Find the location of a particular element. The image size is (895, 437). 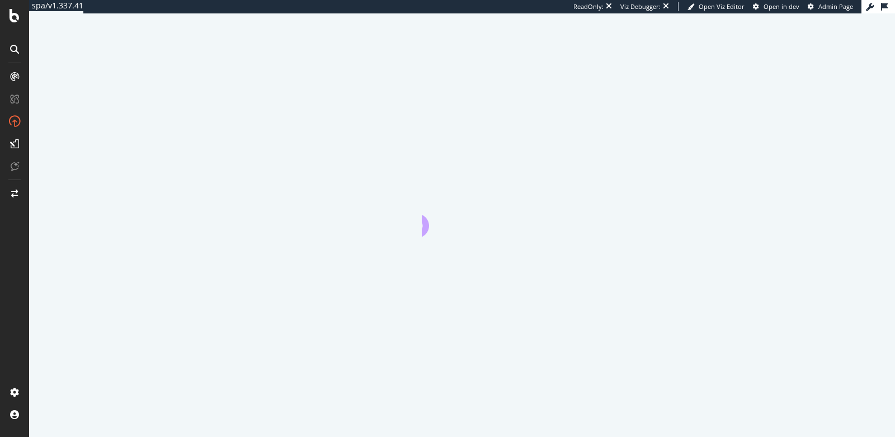

a: Open in dev is located at coordinates (776, 7).